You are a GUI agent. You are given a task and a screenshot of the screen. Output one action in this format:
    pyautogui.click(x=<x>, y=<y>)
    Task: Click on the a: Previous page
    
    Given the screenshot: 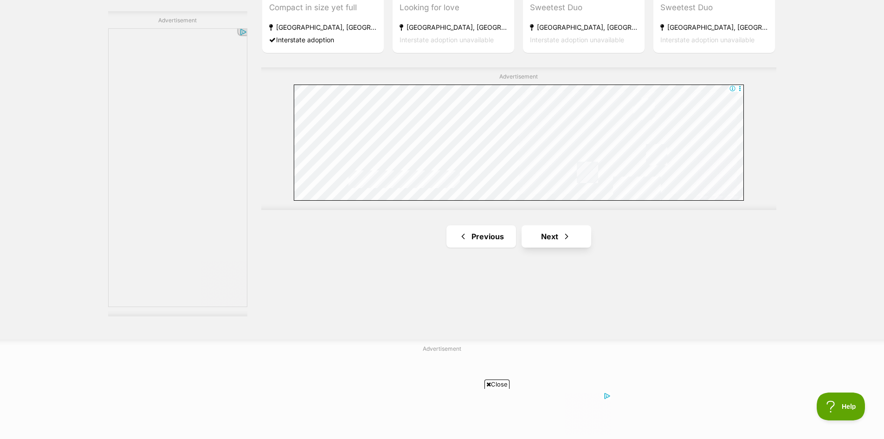 What is the action you would take?
    pyautogui.click(x=481, y=236)
    